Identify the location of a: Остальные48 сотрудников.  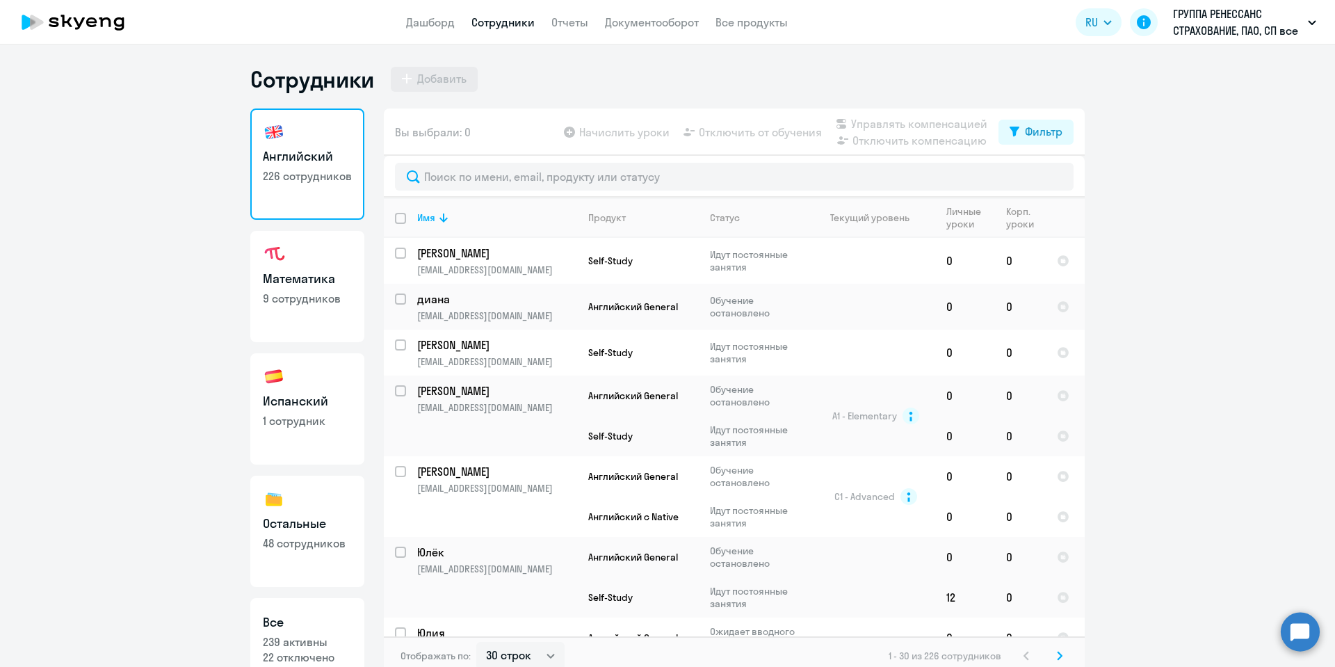
(307, 531).